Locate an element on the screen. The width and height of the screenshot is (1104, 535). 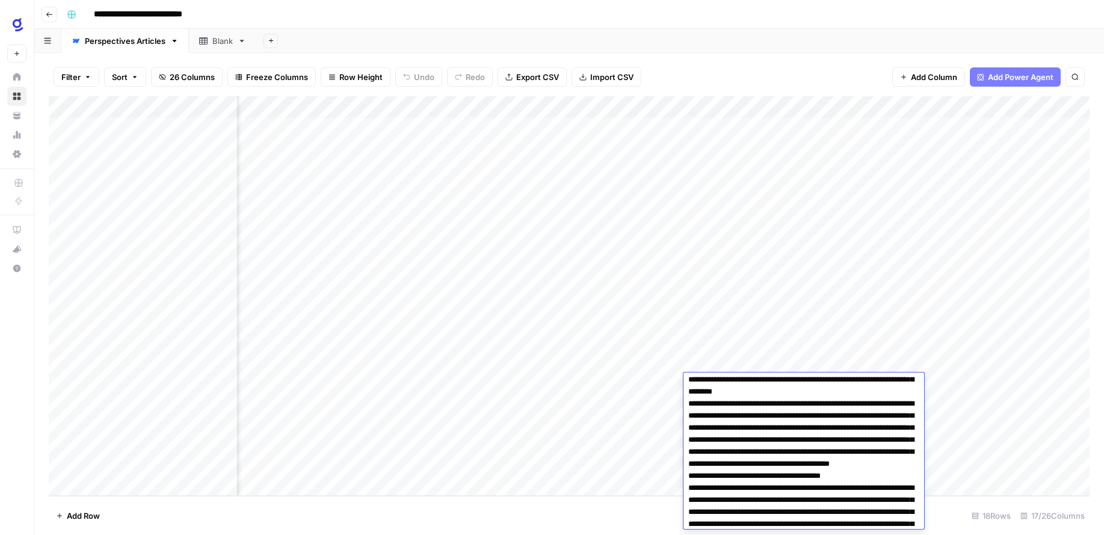
button: Add Power Agent is located at coordinates (1015, 77).